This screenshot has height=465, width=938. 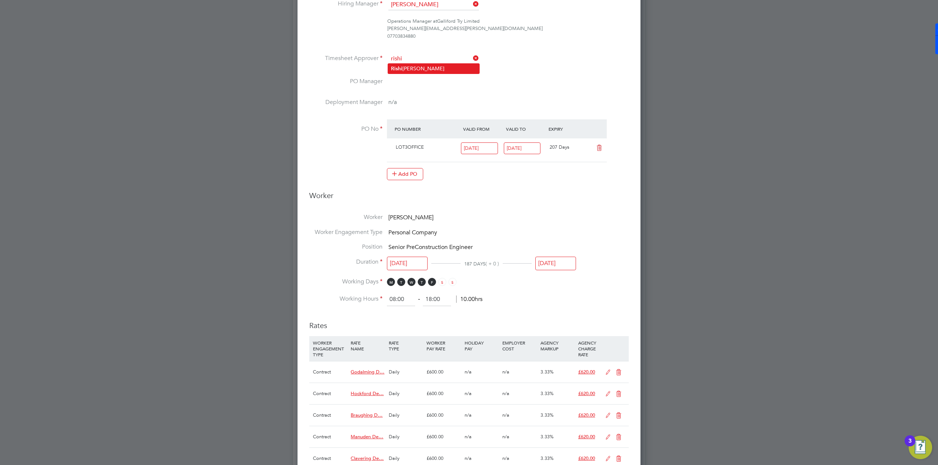 What do you see at coordinates (469, 299) in the screenshot?
I see `span: 10.00hrs` at bounding box center [469, 299].